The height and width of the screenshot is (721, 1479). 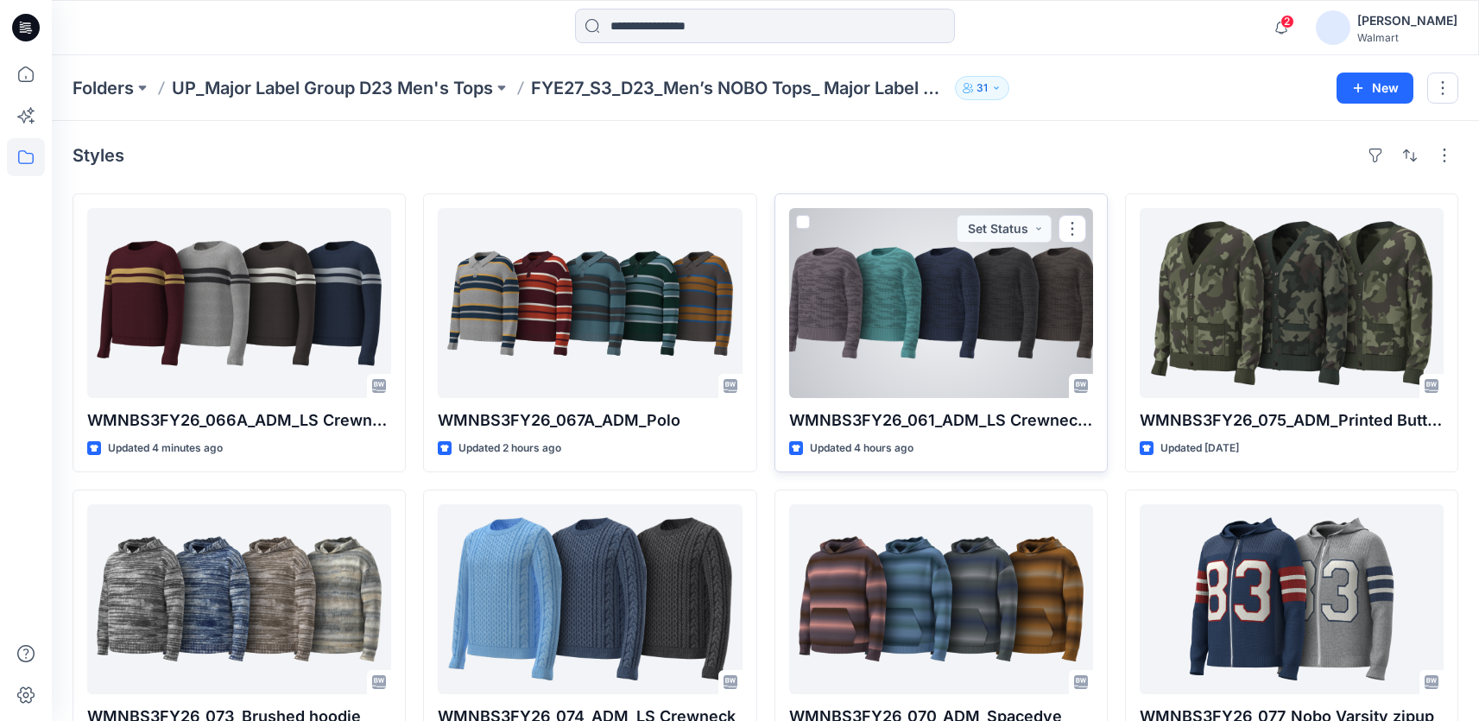 What do you see at coordinates (590, 599) in the screenshot?
I see `a: WMNBS3FY26_074_ADM_LS Crewneck` at bounding box center [590, 599].